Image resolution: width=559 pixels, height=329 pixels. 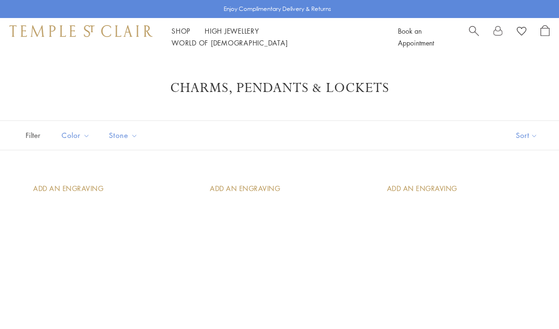 I want to click on img: Temple St. Clair, so click(x=81, y=31).